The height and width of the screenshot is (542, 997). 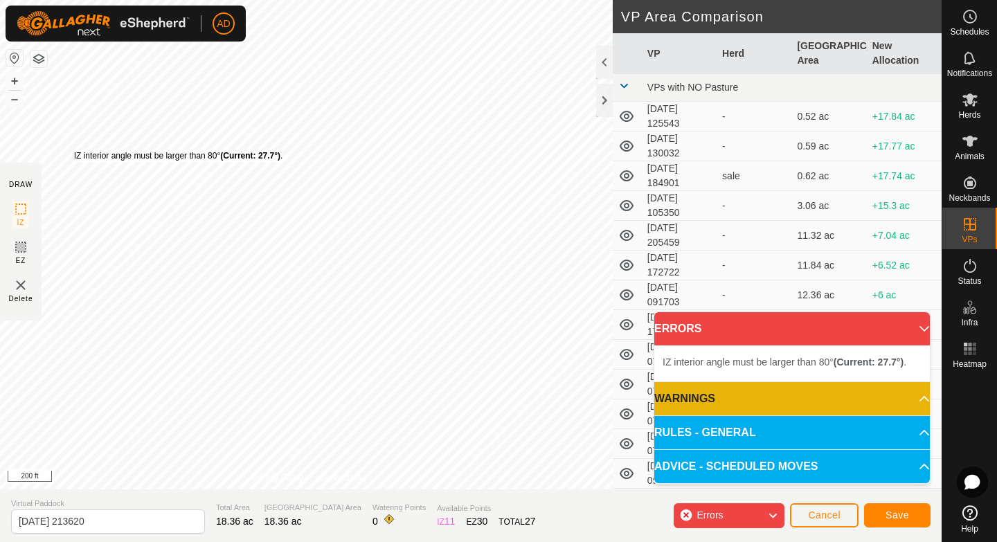 What do you see at coordinates (693, 87) in the screenshot?
I see `span: VPs with NO Pasture` at bounding box center [693, 87].